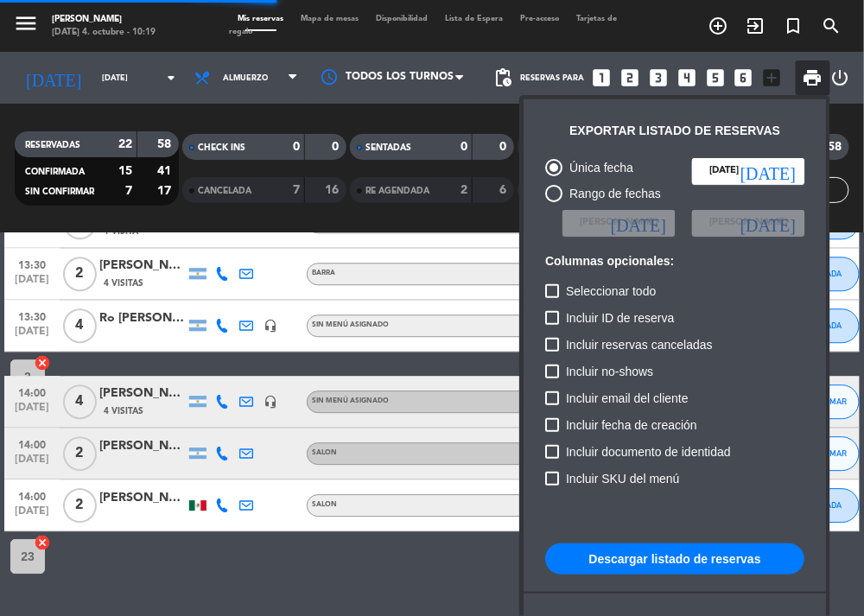 The width and height of the screenshot is (864, 616). I want to click on div: Exportar listado de reservas, so click(675, 131).